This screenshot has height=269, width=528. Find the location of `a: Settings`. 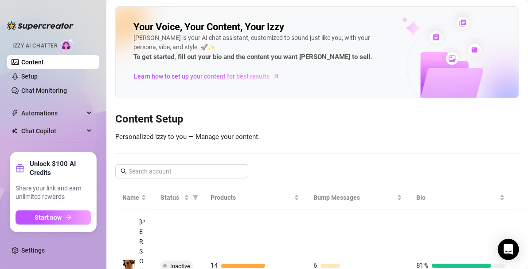

a: Settings is located at coordinates (33, 250).